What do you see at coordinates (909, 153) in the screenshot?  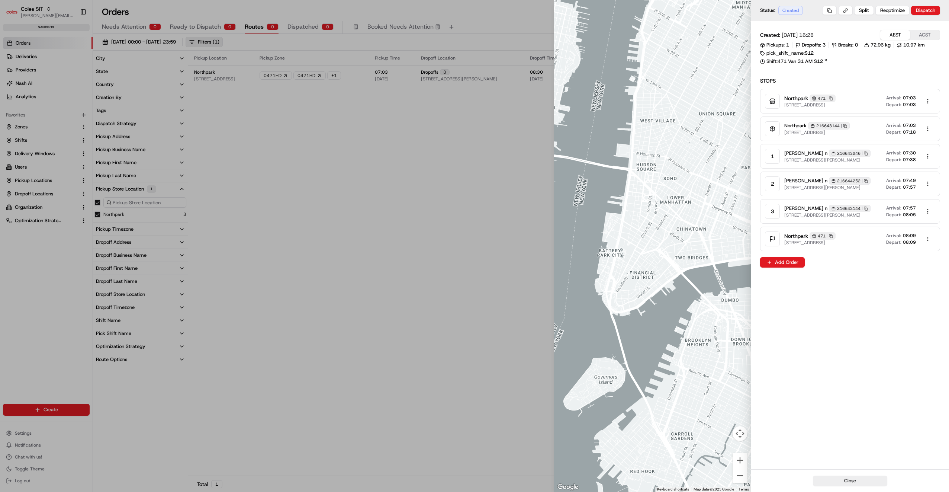 I see `span: 07:30` at bounding box center [909, 153].